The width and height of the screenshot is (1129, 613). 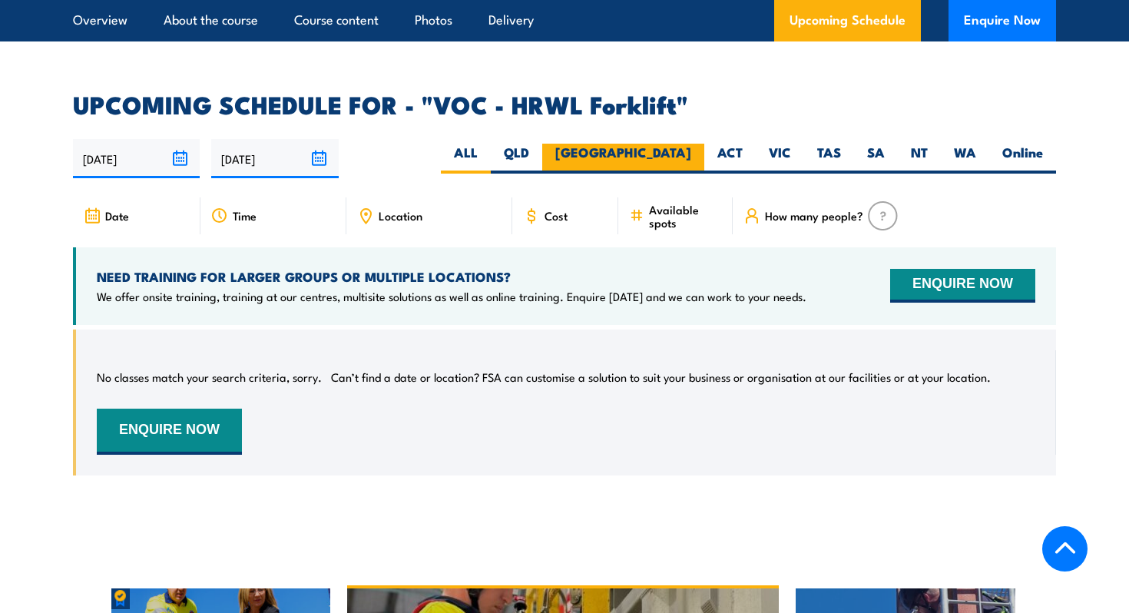 I want to click on label: ACT, so click(x=729, y=158).